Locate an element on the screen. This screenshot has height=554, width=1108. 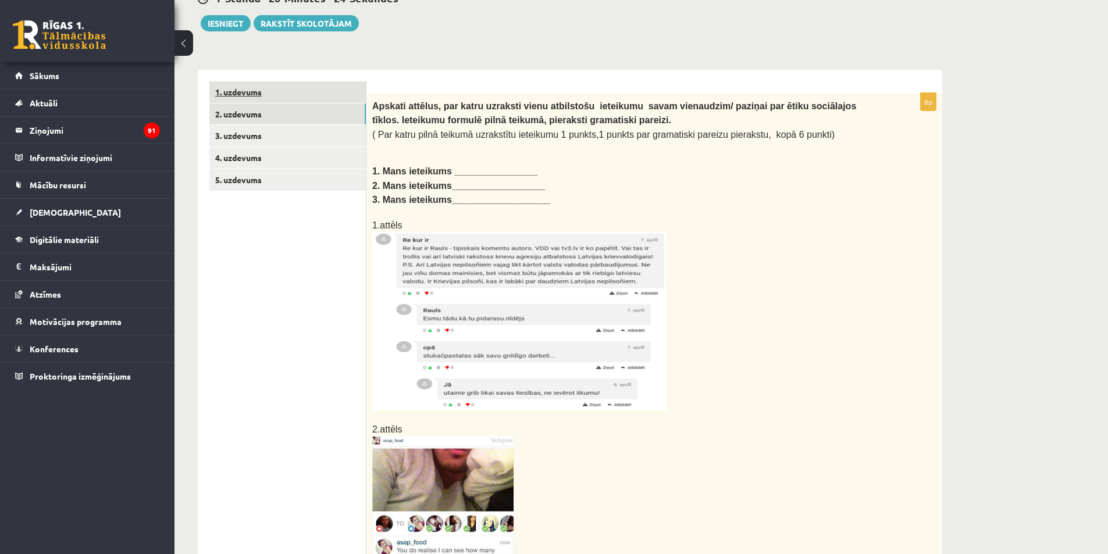
img: media is located at coordinates (519, 321).